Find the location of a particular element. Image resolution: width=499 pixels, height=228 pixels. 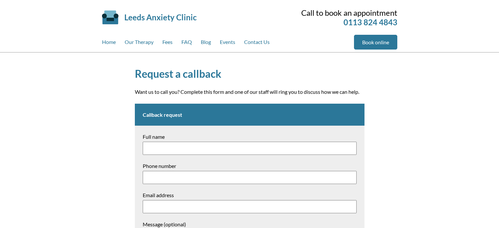

a: Blog is located at coordinates (206, 43).